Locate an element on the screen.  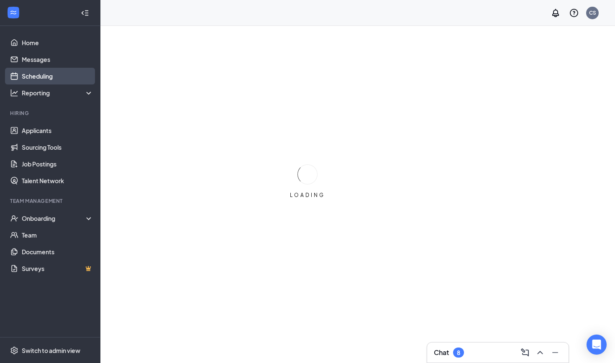
h3: Chat is located at coordinates (441, 352).